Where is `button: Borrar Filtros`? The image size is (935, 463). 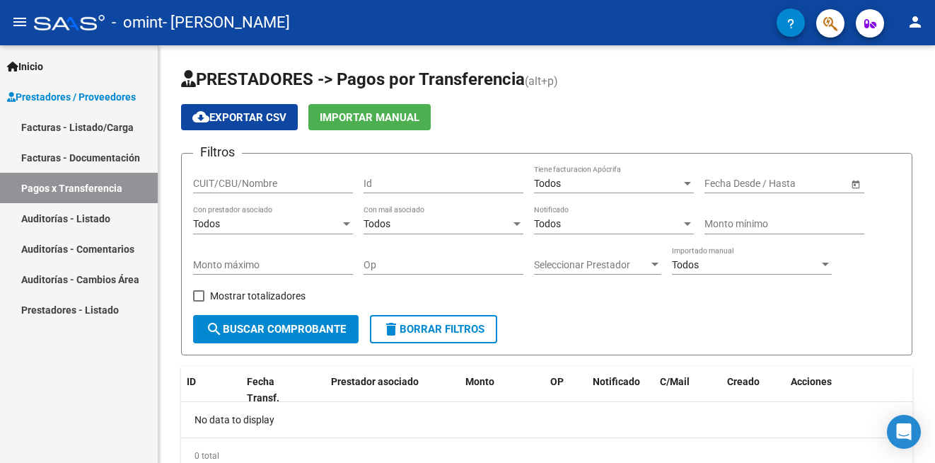 button: Borrar Filtros is located at coordinates (434, 329).